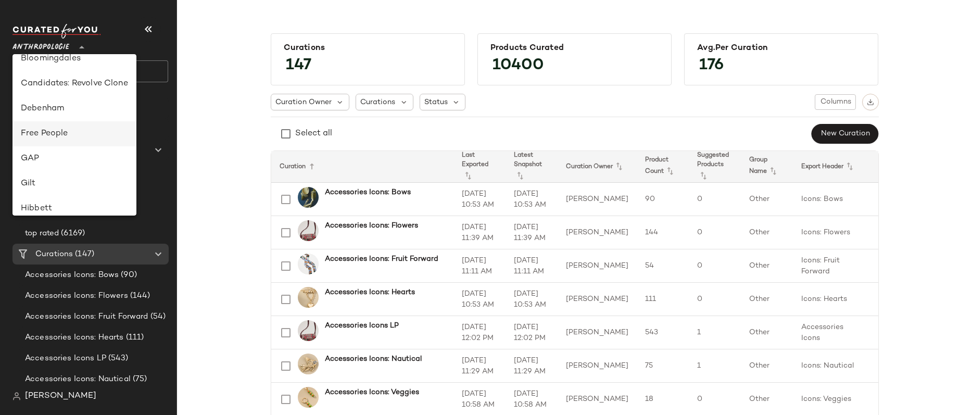  Describe the element at coordinates (662, 199) in the screenshot. I see `td: 90` at that location.